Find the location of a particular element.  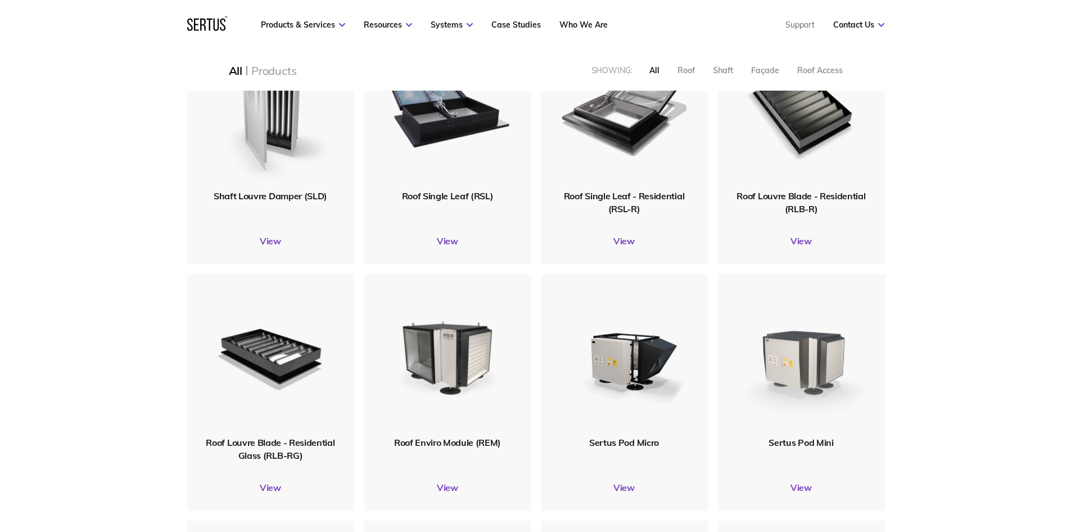

a: Systems is located at coordinates (452, 25).